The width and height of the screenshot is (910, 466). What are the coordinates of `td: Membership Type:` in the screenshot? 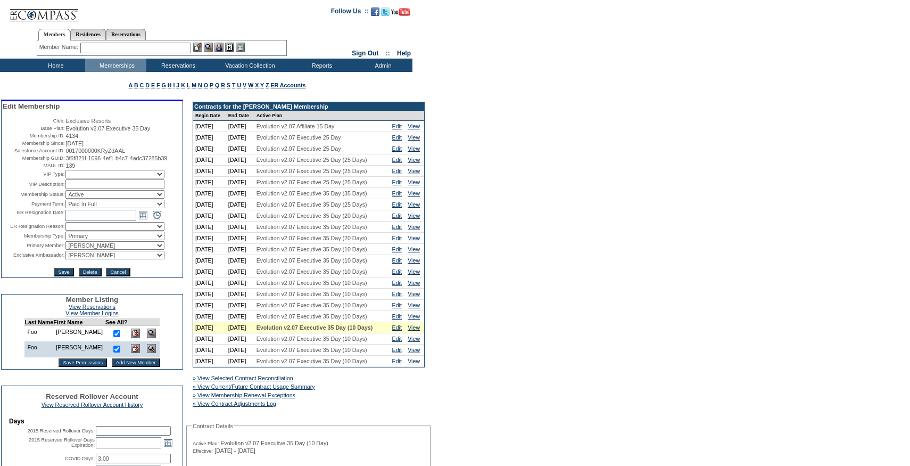 It's located at (34, 236).